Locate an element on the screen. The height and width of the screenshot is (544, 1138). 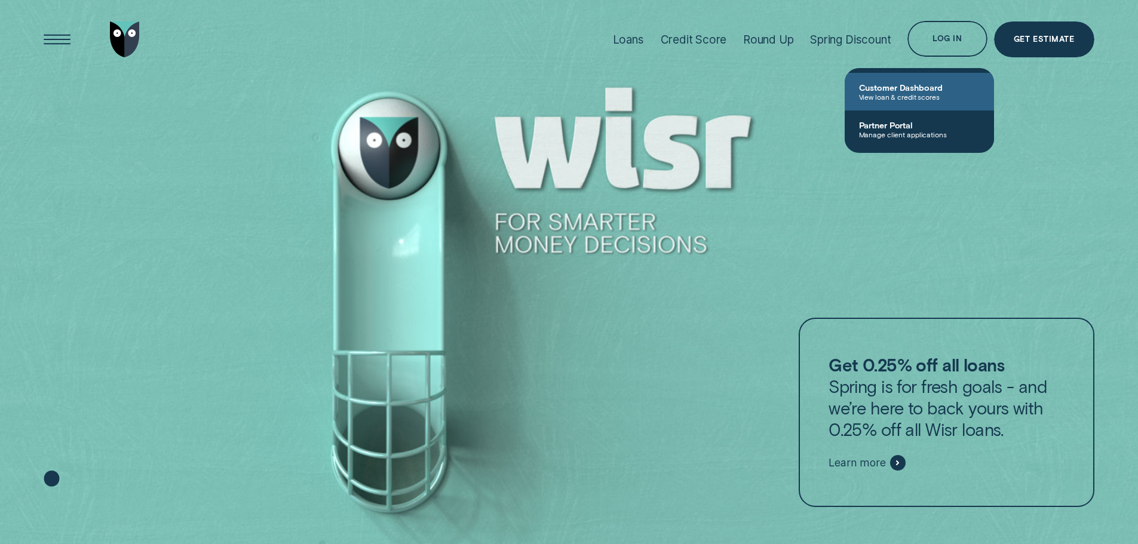
img: Wisr is located at coordinates (125, 39).